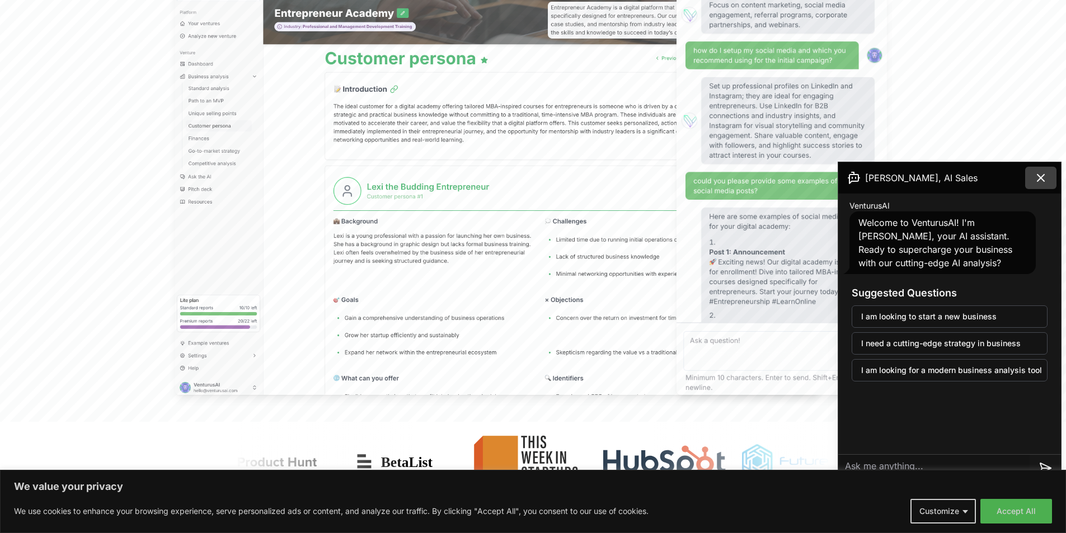 The image size is (1066, 533). What do you see at coordinates (635, 462) in the screenshot?
I see `img: Hubspot` at bounding box center [635, 462].